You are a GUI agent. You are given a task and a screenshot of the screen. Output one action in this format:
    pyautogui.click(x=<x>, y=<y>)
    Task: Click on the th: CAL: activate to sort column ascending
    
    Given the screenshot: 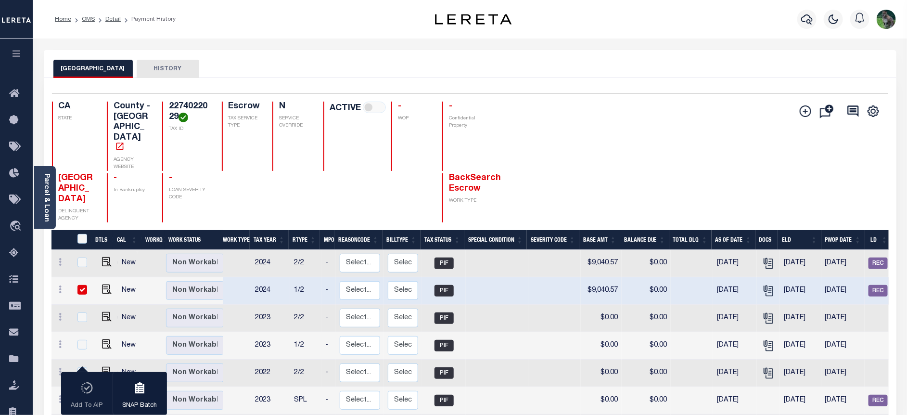 What is the action you would take?
    pyautogui.click(x=127, y=240)
    